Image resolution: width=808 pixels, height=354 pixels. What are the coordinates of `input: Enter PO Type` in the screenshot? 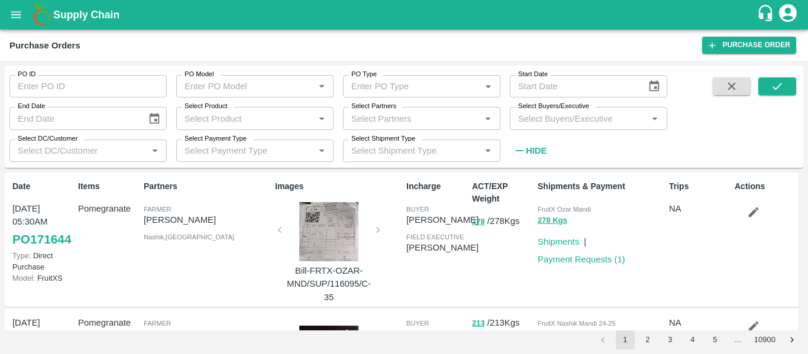 It's located at (412, 86).